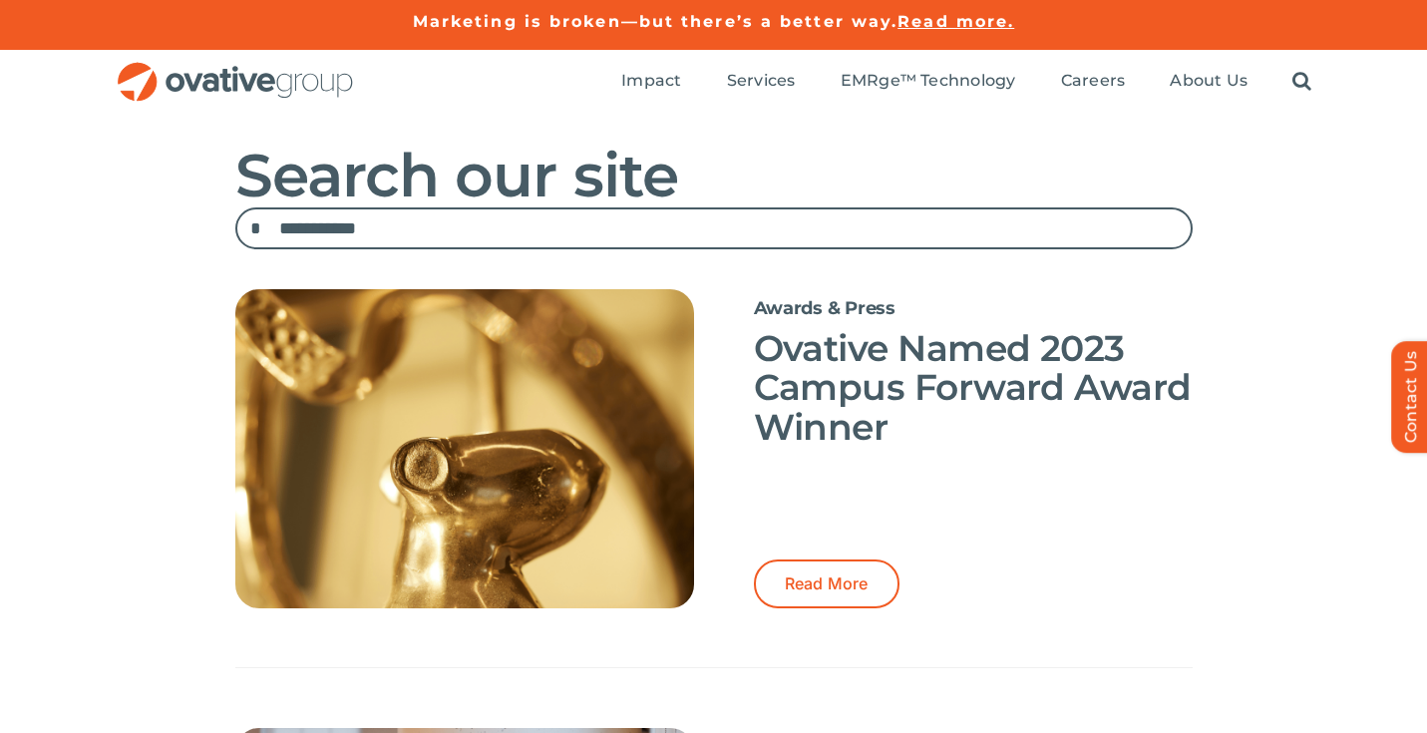  I want to click on a: Services, so click(761, 82).